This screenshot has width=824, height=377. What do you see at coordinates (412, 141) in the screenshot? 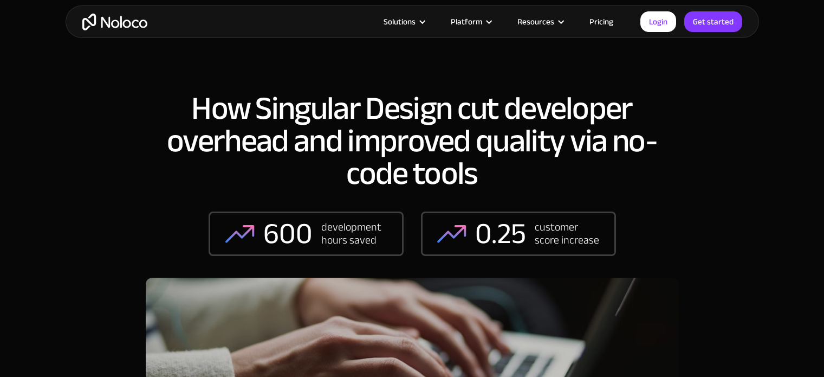
I see `h1: How Singular Design cut developer overhead and improved quality via no-code tools` at bounding box center [412, 141].